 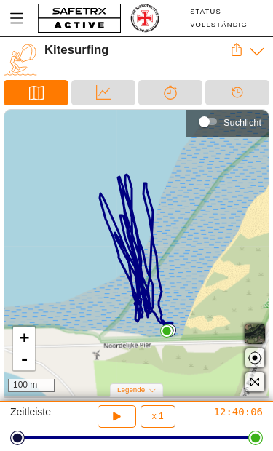 What do you see at coordinates (218, 25) in the screenshot?
I see `div: Vollständig` at bounding box center [218, 25].